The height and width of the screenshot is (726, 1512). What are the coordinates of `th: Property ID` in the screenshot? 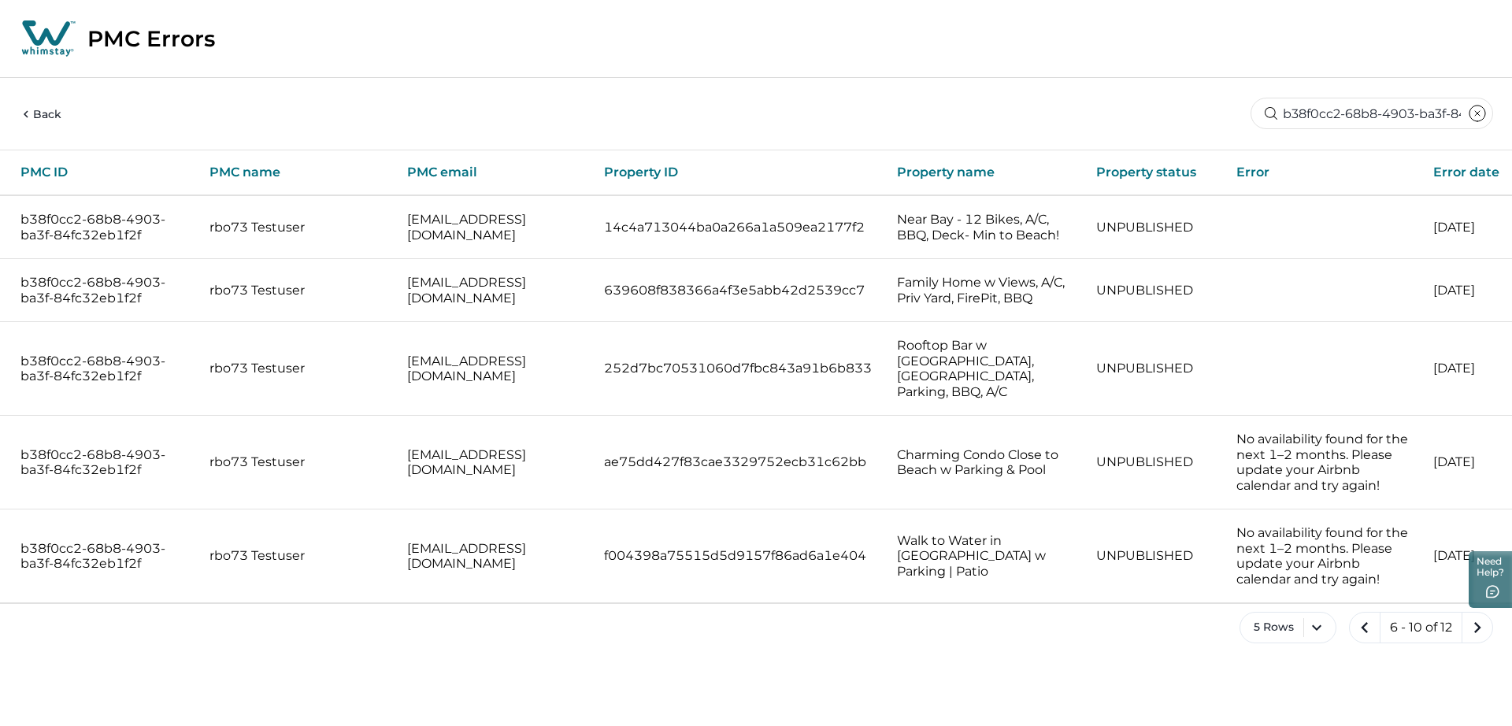 It's located at (738, 172).